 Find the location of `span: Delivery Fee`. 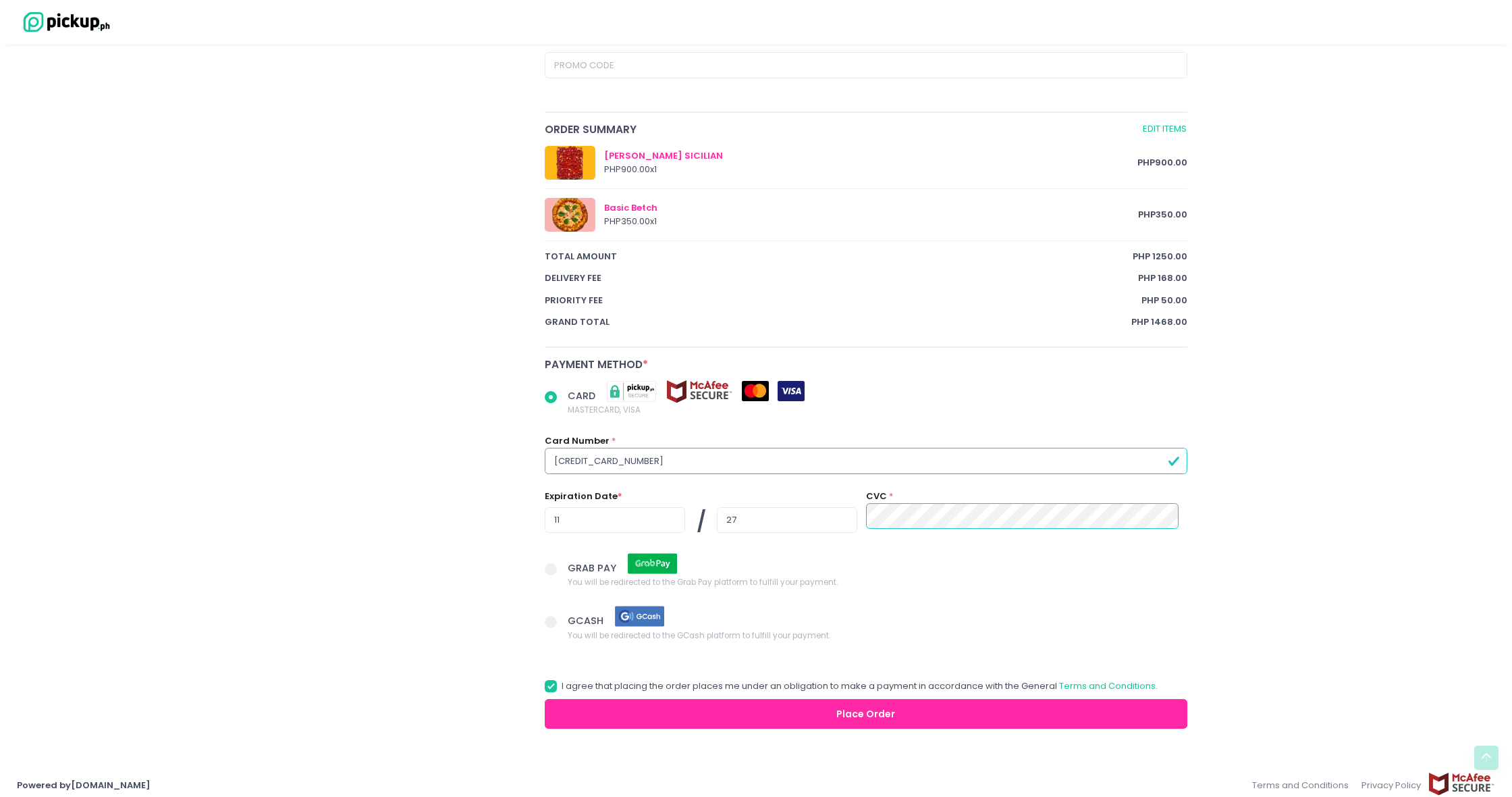

span: Delivery Fee is located at coordinates (841, 279).